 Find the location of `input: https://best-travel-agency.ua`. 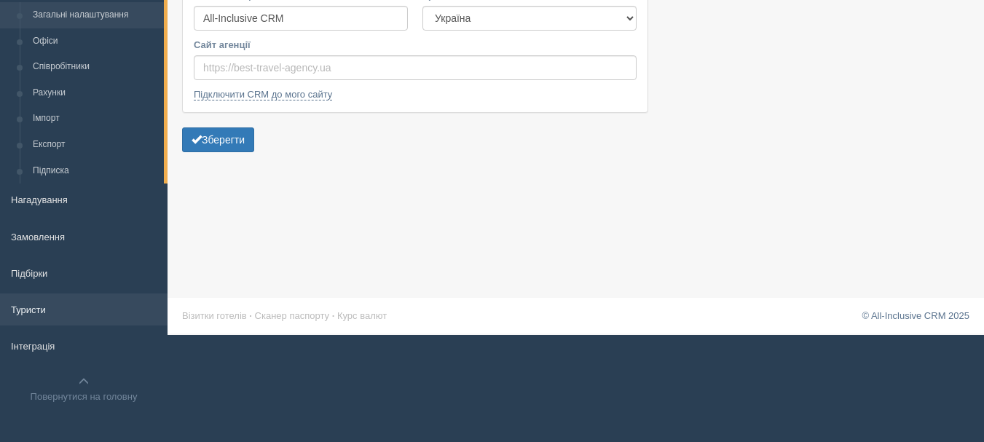

input: https://best-travel-agency.ua is located at coordinates (415, 68).